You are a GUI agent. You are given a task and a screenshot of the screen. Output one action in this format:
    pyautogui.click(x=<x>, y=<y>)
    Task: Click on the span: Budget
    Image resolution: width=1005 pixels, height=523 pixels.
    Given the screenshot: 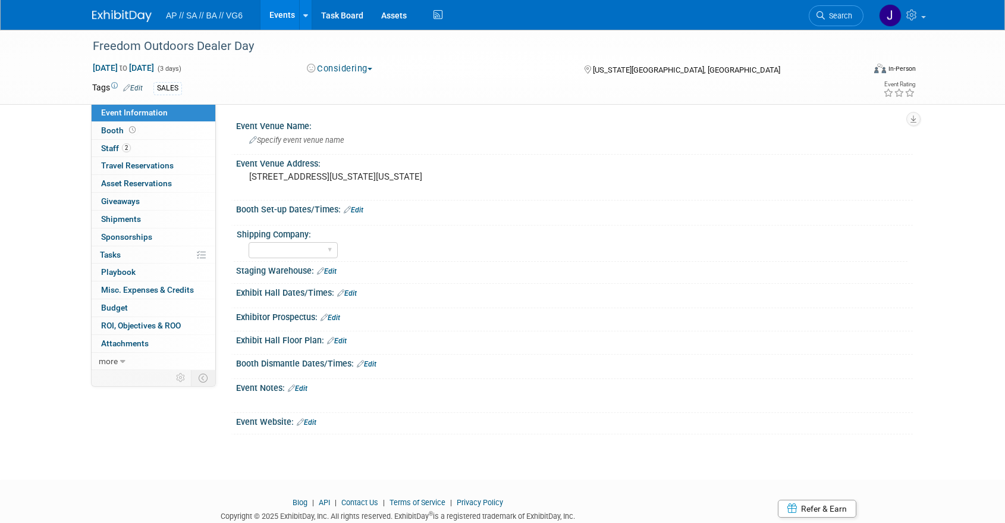 What is the action you would take?
    pyautogui.click(x=114, y=307)
    